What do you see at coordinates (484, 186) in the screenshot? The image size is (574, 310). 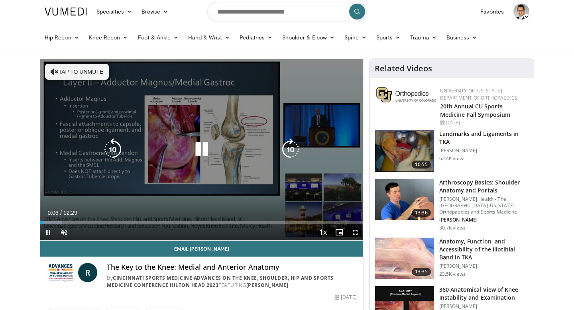 I see `h3: Arthroscopy Basics: Shoulder Anatomy and Portals` at bounding box center [484, 186].